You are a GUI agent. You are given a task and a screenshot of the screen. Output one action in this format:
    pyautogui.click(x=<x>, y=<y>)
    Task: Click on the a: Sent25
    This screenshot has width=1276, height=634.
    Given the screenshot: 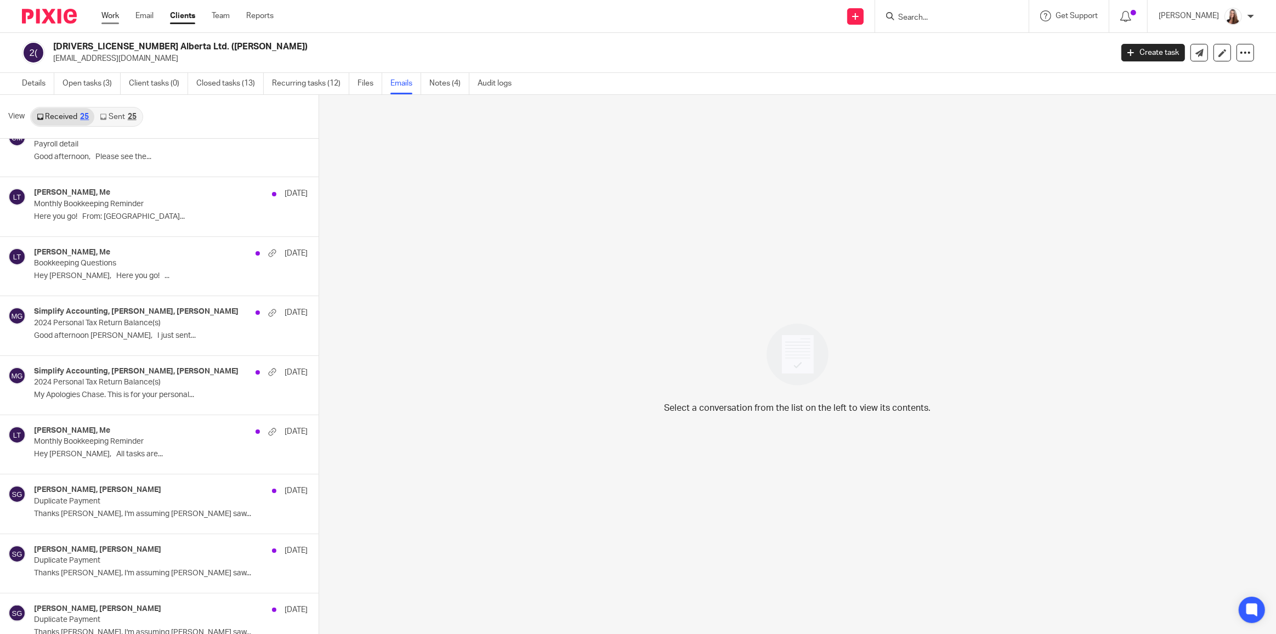 What is the action you would take?
    pyautogui.click(x=118, y=117)
    